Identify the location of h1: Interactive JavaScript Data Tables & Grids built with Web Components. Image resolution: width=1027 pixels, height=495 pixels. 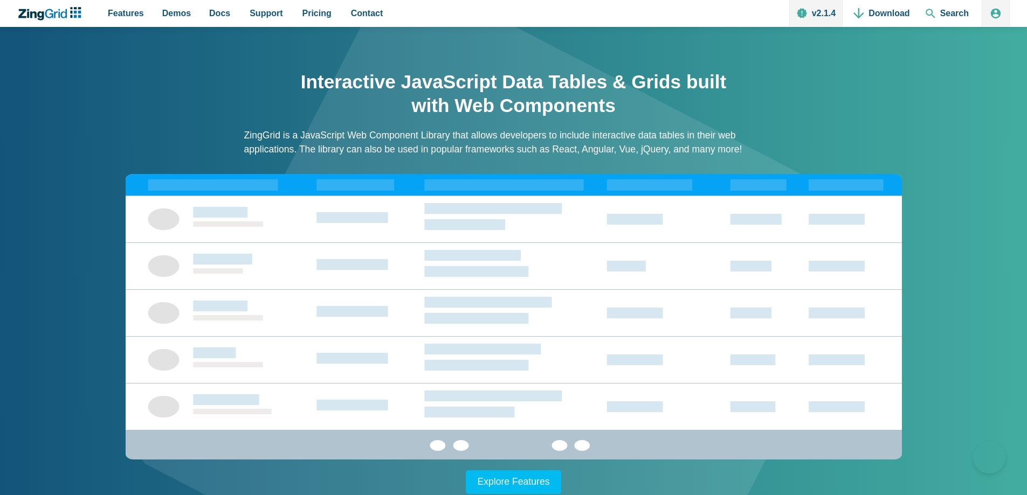
(514, 94).